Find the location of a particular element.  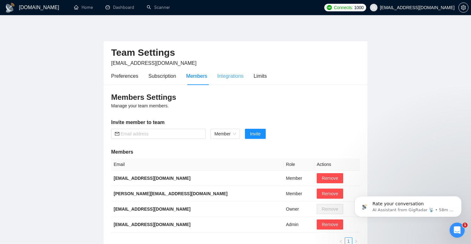

a: dashboardDashboard is located at coordinates (120, 7).